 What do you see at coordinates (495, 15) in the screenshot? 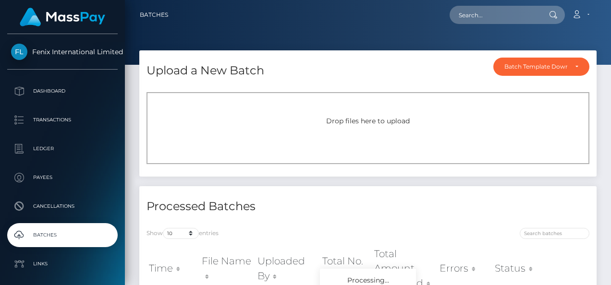
I see `input: Search...` at bounding box center [495, 15].